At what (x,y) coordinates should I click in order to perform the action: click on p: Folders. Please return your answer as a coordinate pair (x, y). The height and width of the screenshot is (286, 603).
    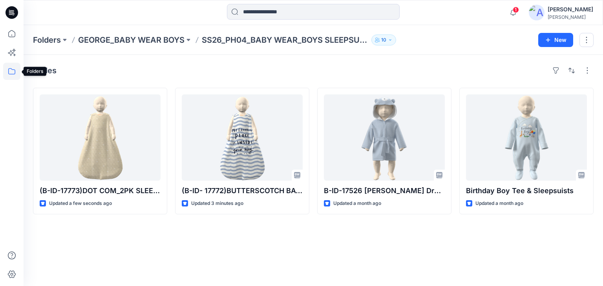
    Looking at the image, I should click on (47, 40).